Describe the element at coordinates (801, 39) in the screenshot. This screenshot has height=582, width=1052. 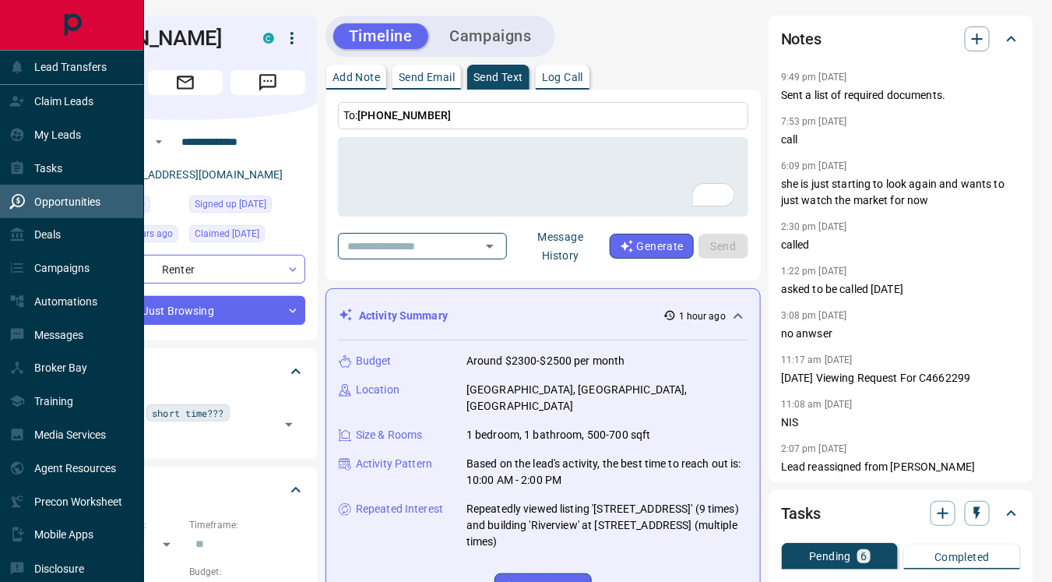
I see `h2: Notes` at that location.